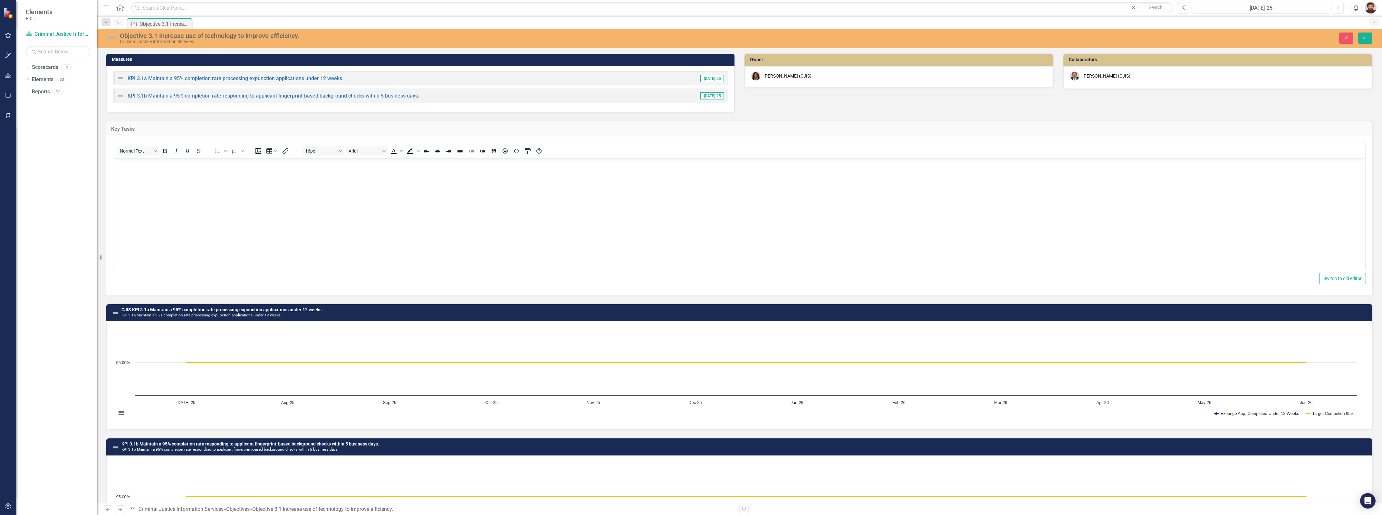 The width and height of the screenshot is (1382, 515). What do you see at coordinates (136, 151) in the screenshot?
I see `span: Normal Text` at bounding box center [136, 151].